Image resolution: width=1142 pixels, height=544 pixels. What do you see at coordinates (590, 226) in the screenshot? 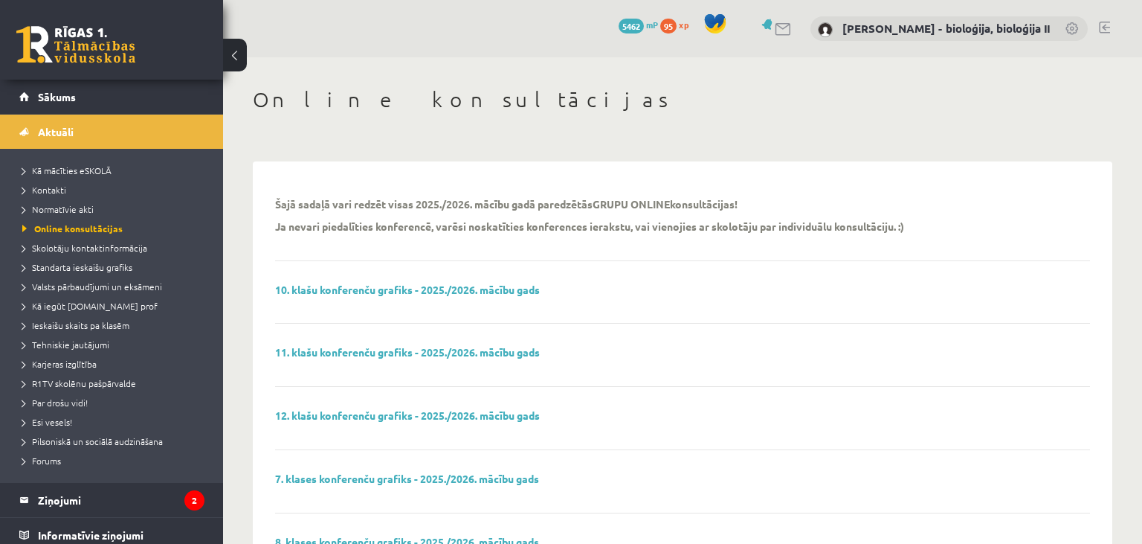
I see `p: Ja nevari piedalīties konferencē, varēsi noskatīties konferences ierakstu, vai vienojies ar skolo...` at bounding box center [590, 226].